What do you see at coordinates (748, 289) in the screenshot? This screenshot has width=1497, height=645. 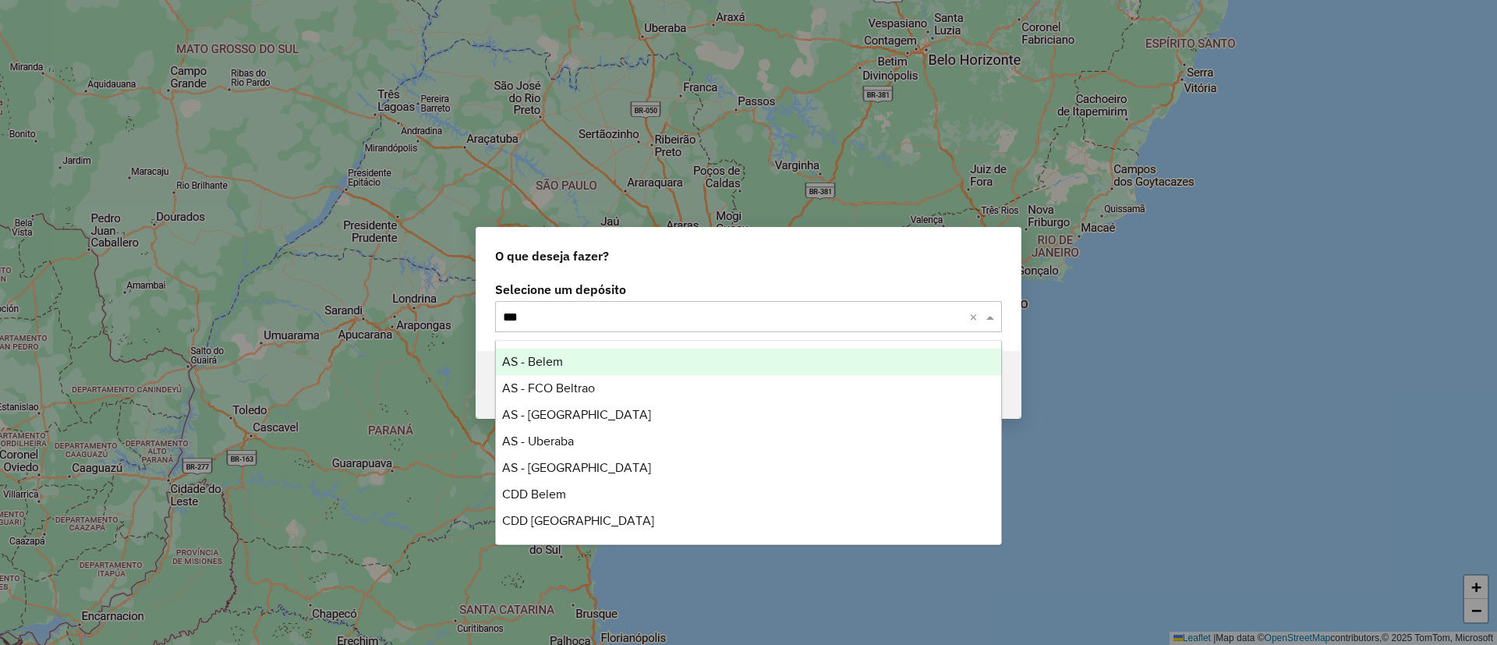 I see `label: Selecione um depósito` at bounding box center [748, 289].